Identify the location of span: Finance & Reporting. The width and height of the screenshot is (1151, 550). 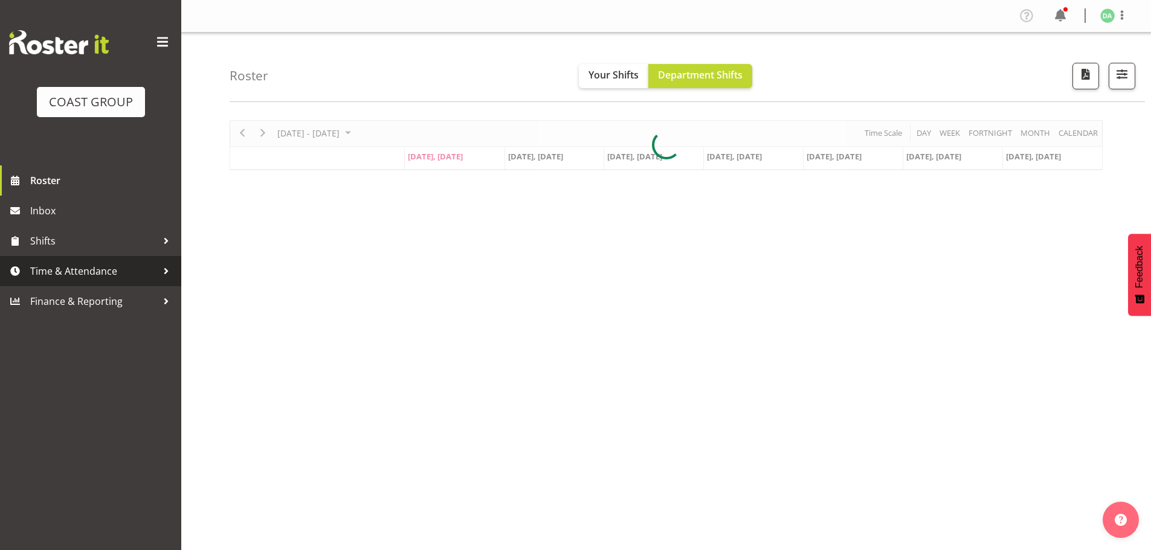
(94, 301).